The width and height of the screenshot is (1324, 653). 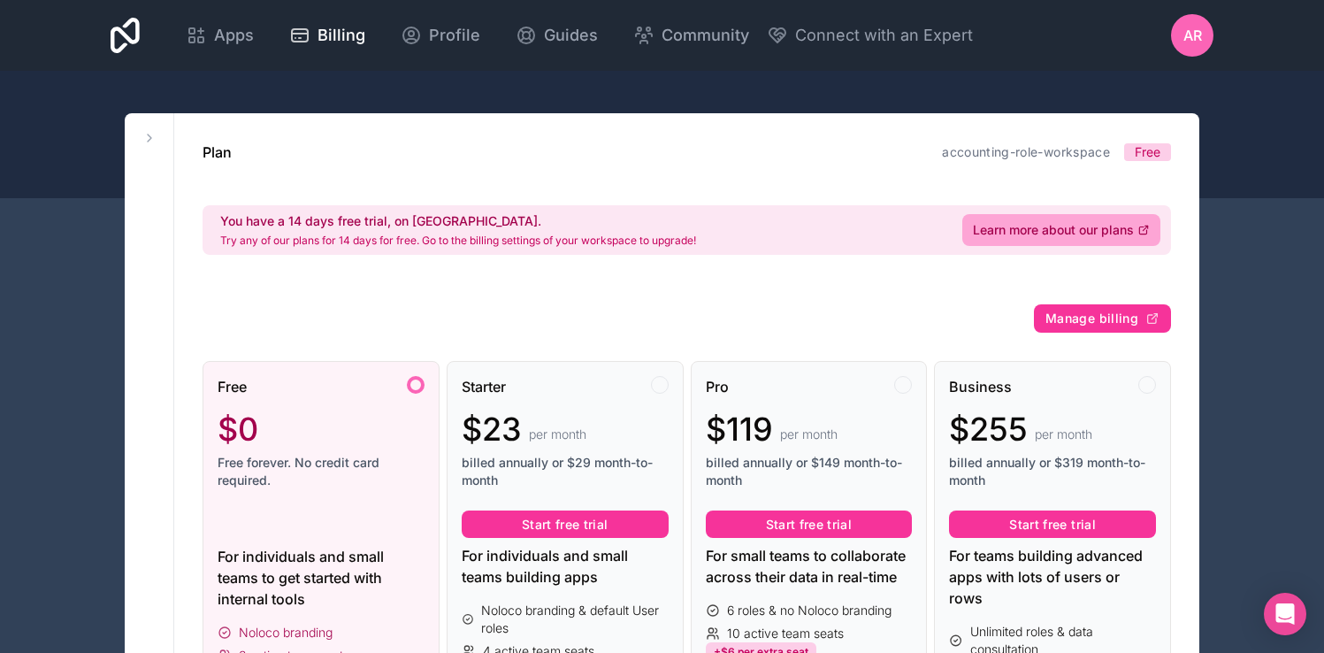 What do you see at coordinates (565, 471) in the screenshot?
I see `span: billed annually or $29 month-to-month` at bounding box center [565, 471].